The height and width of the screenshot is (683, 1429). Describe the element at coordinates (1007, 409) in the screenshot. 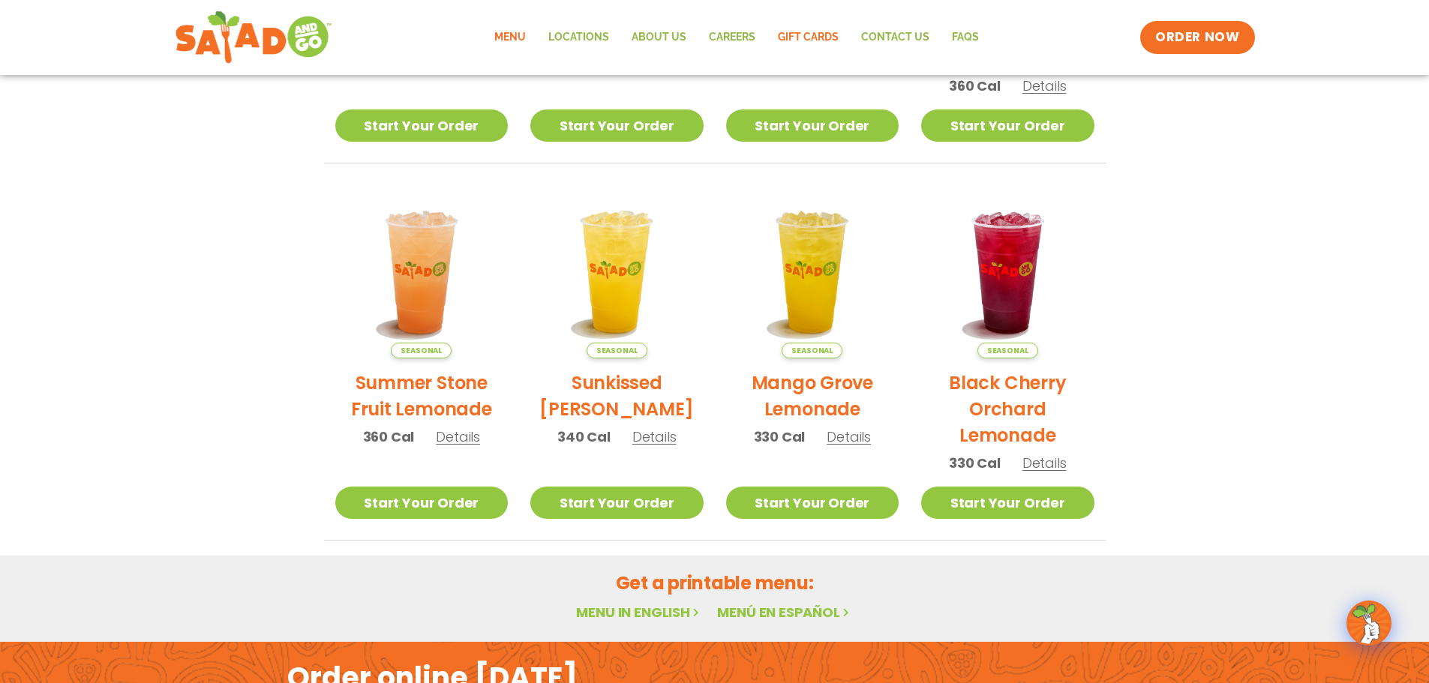

I see `h2: Black Cherry Orchard Lemonade` at that location.